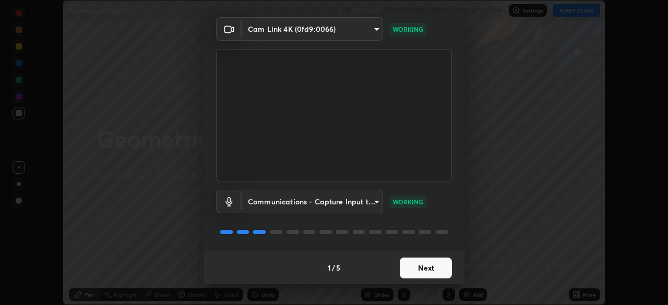 Image resolution: width=668 pixels, height=305 pixels. I want to click on button: Next, so click(426, 268).